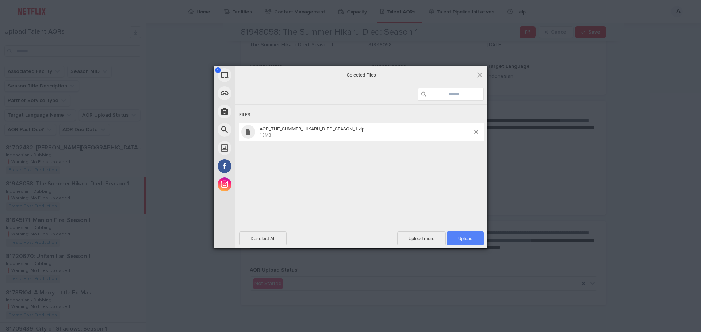 Image resolution: width=701 pixels, height=332 pixels. Describe the element at coordinates (257, 185) in the screenshot. I see `div: Instagram` at that location.